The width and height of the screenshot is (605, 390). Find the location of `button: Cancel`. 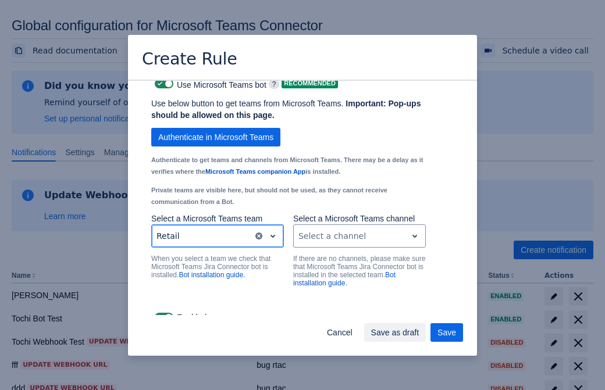

button: Cancel is located at coordinates (340, 333).